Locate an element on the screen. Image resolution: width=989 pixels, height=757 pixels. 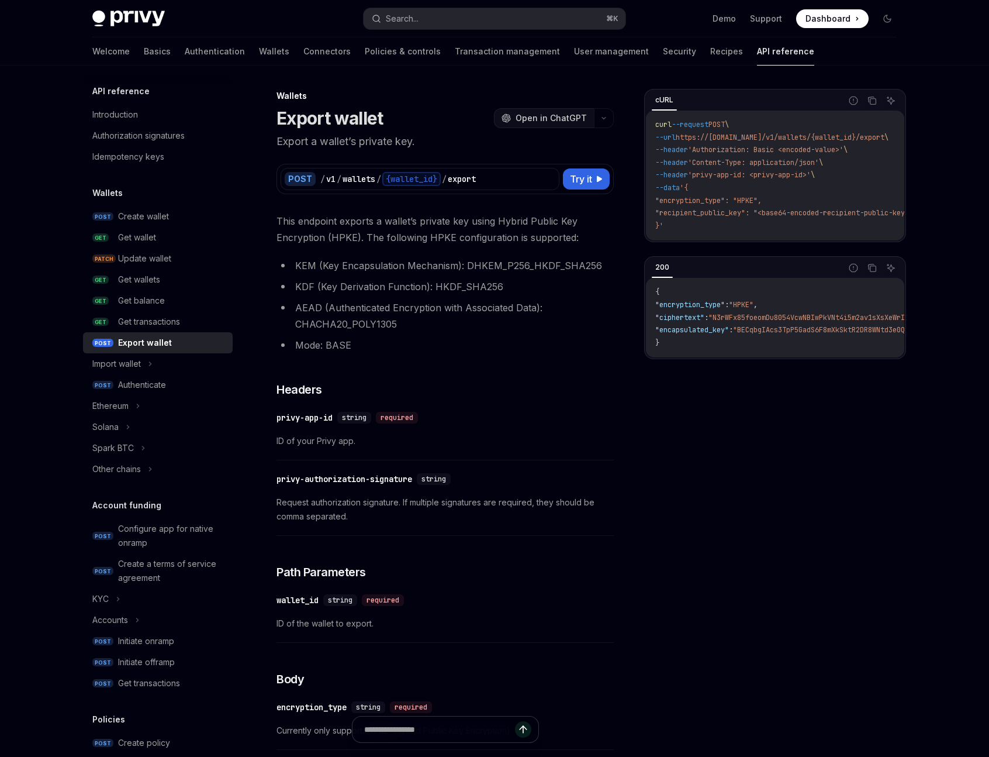
div: Accounts is located at coordinates (110, 620).